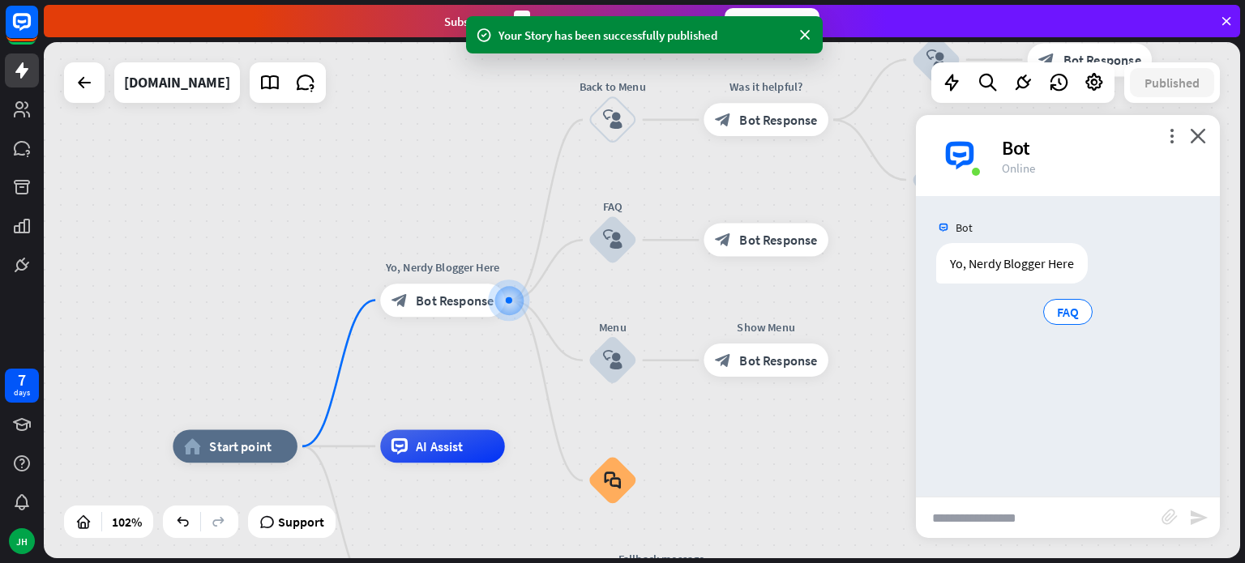 The height and width of the screenshot is (563, 1245). Describe the element at coordinates (22, 386) in the screenshot. I see `a: 7 days` at that location.